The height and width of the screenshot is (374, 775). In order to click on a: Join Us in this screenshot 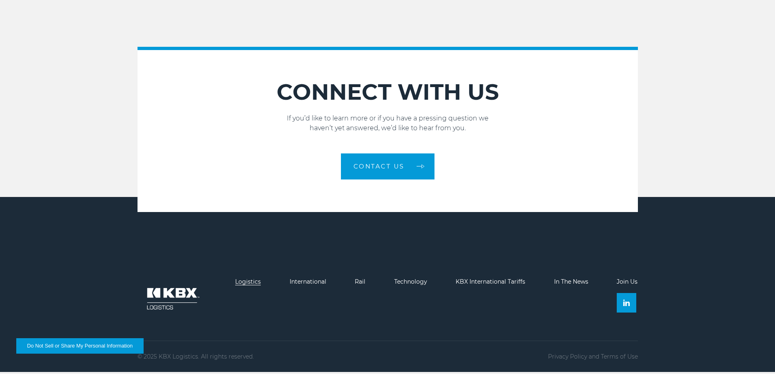, I will do `click(627, 282)`.